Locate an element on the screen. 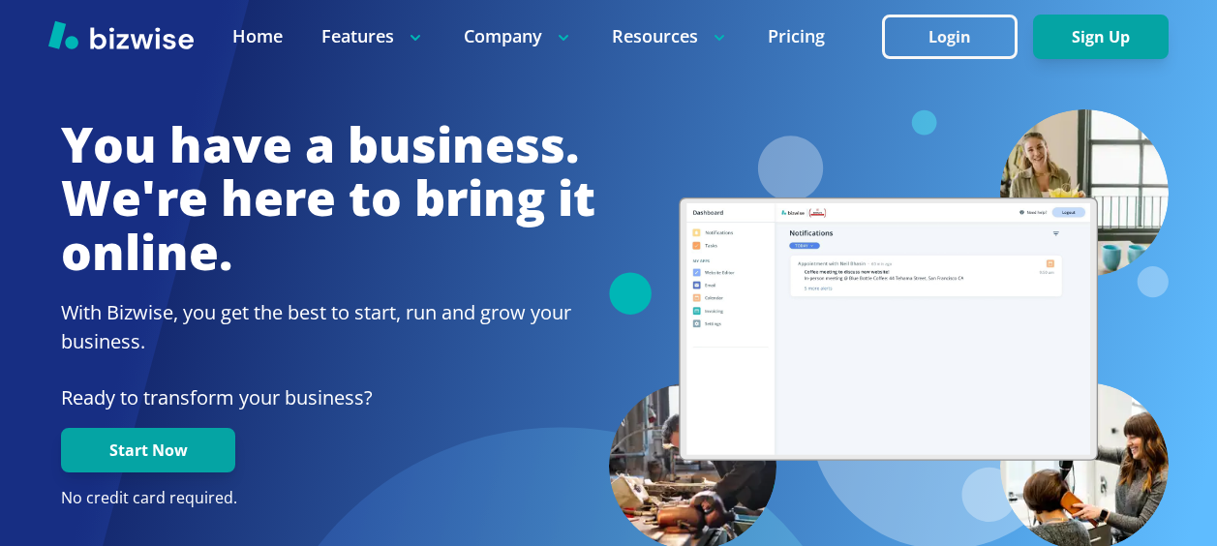 This screenshot has height=546, width=1217. button: Start Now is located at coordinates (148, 450).